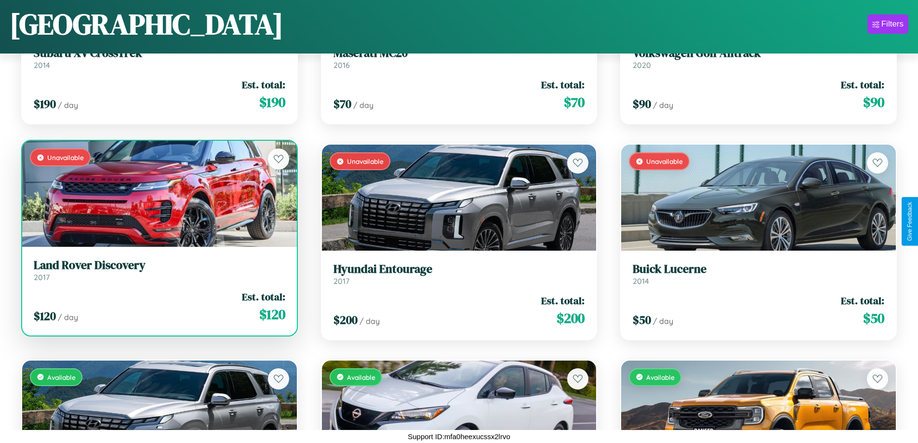 This screenshot has width=918, height=443. I want to click on h3: Volkswagen Golf Alltrack, so click(758, 53).